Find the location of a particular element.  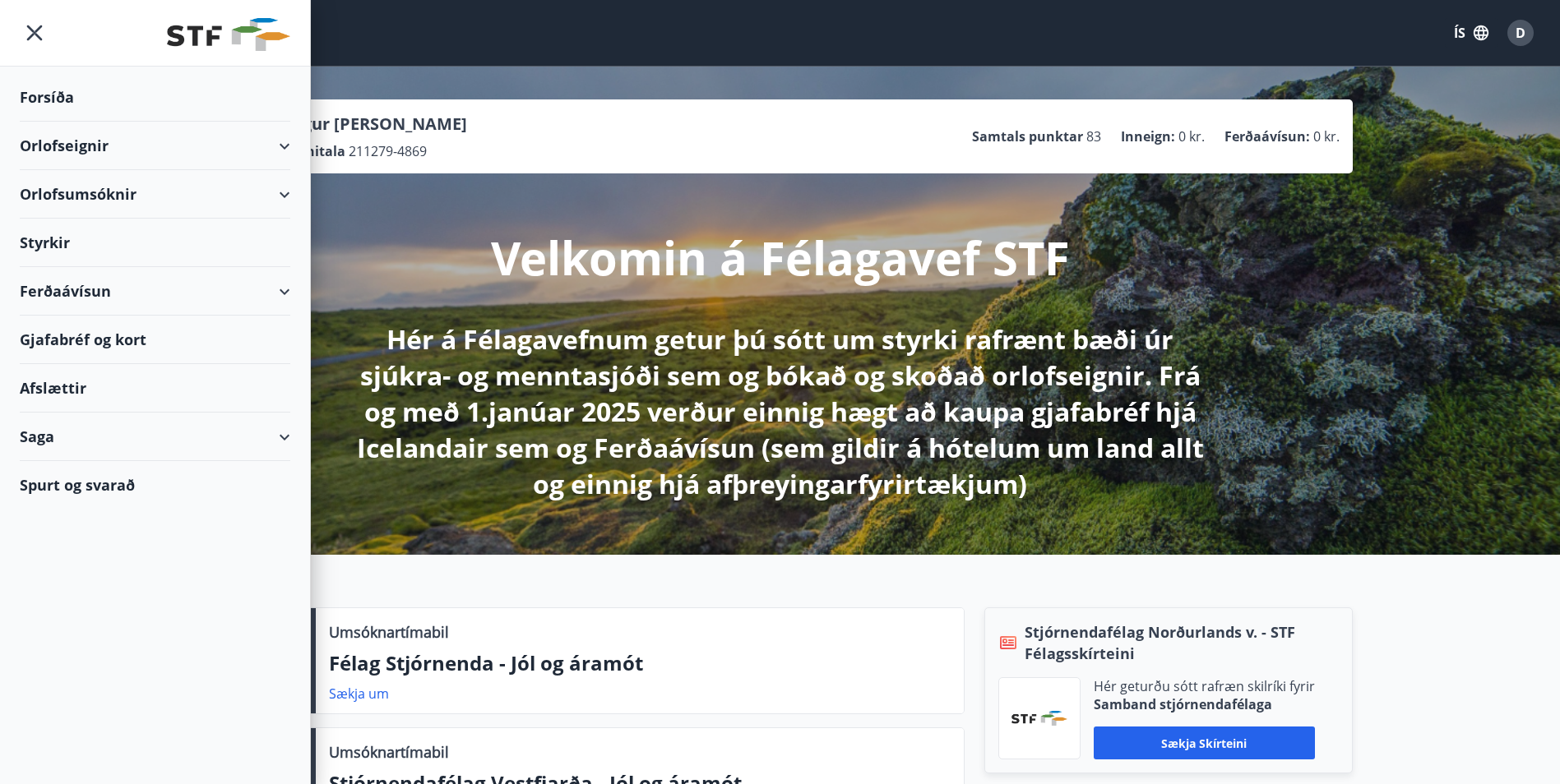

p: Samtals punktar is located at coordinates (1027, 137).